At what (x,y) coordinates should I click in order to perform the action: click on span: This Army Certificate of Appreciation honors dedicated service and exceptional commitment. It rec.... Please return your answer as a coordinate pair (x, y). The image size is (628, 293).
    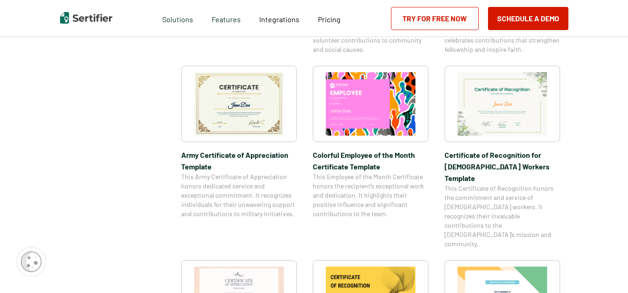
    Looking at the image, I should click on (239, 195).